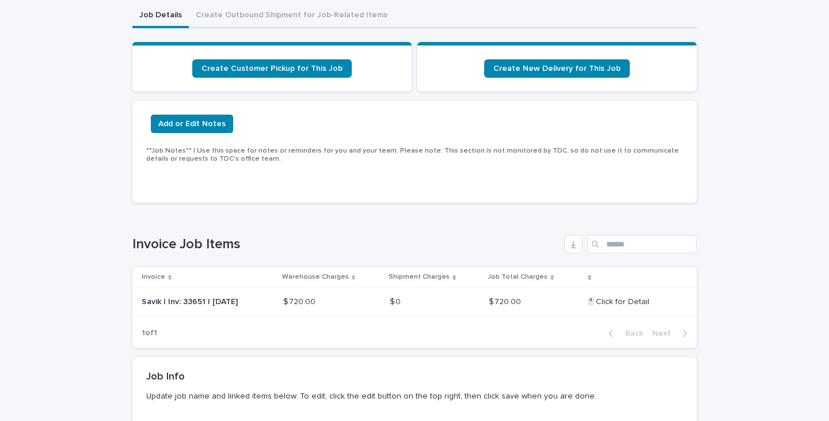  What do you see at coordinates (630, 333) in the screenshot?
I see `span: Back` at bounding box center [630, 333].